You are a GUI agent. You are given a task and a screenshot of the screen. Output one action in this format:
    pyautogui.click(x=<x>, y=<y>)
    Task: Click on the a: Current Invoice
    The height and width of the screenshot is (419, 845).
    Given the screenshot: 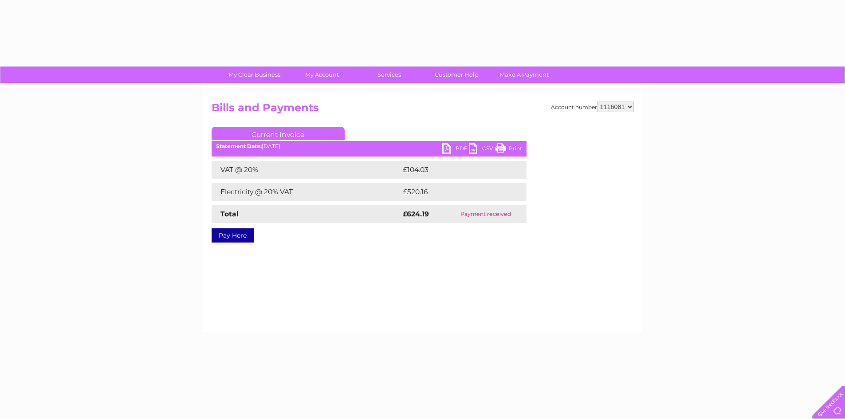 What is the action you would take?
    pyautogui.click(x=278, y=134)
    